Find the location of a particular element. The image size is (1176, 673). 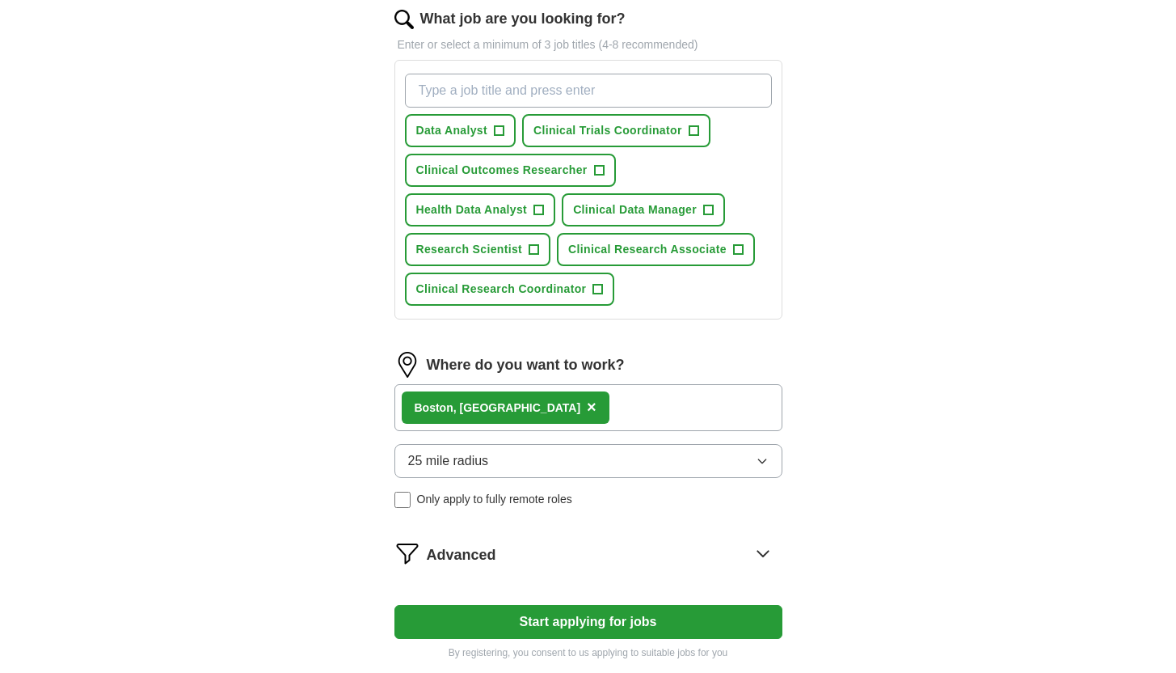

button: Health Data Analyst is located at coordinates (480, 209).